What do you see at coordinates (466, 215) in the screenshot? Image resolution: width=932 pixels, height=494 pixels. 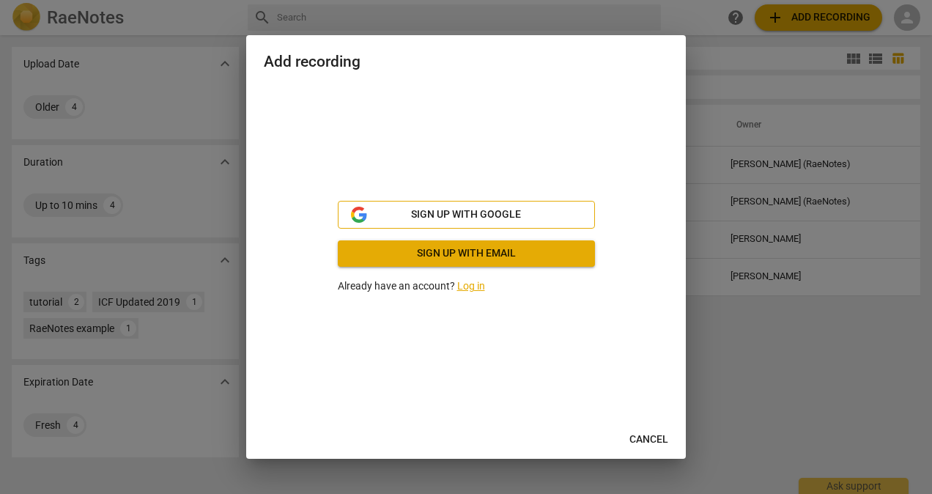 I see `button: Sign up with Google` at bounding box center [466, 215].